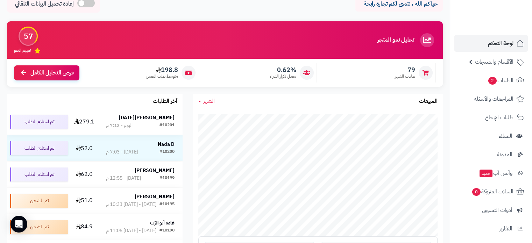 Image resolution: width=532 pixels, height=243 pixels. I want to click on span: الطلبات, so click(501, 80).